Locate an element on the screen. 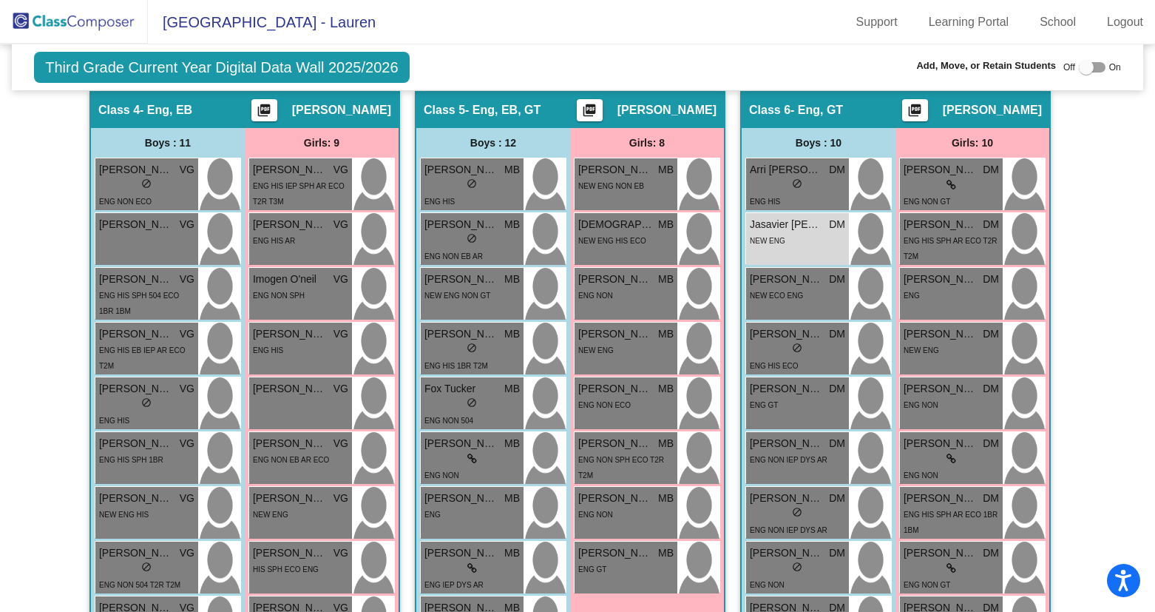 This screenshot has width=1155, height=612. a: School is located at coordinates (1057, 22).